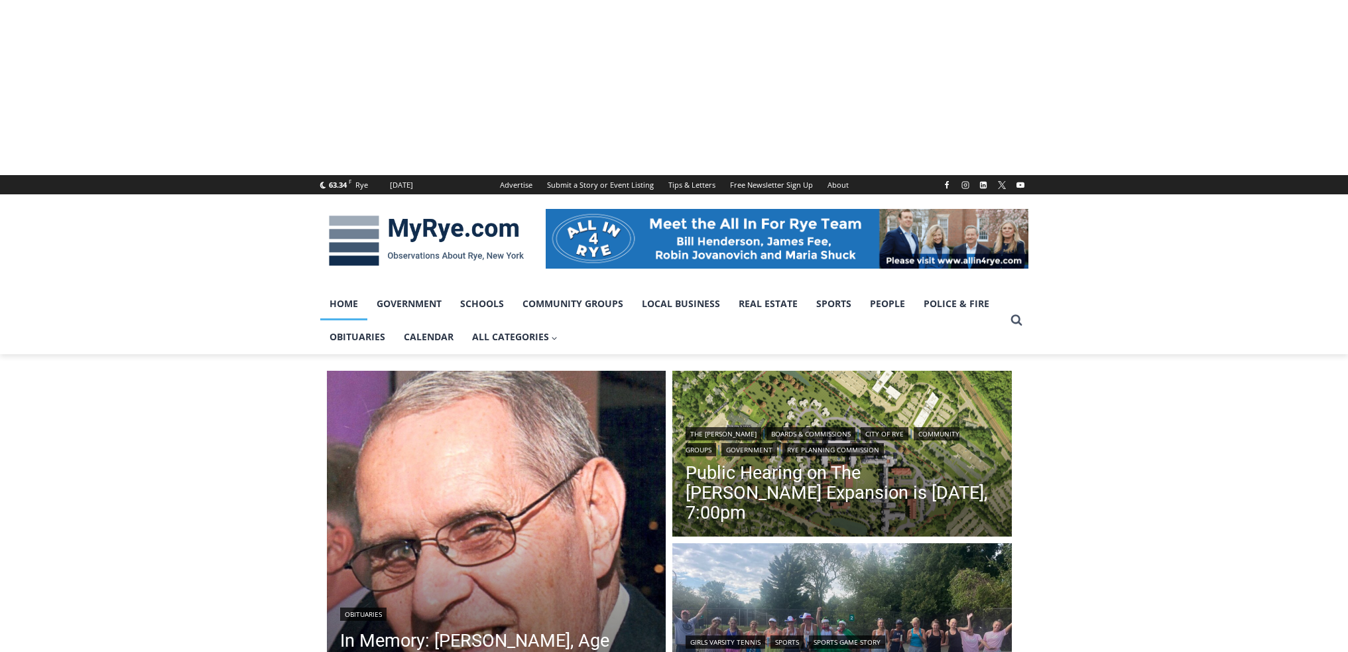 The image size is (1348, 652). What do you see at coordinates (600, 184) in the screenshot?
I see `a: Submit a Story or Event Listing` at bounding box center [600, 184].